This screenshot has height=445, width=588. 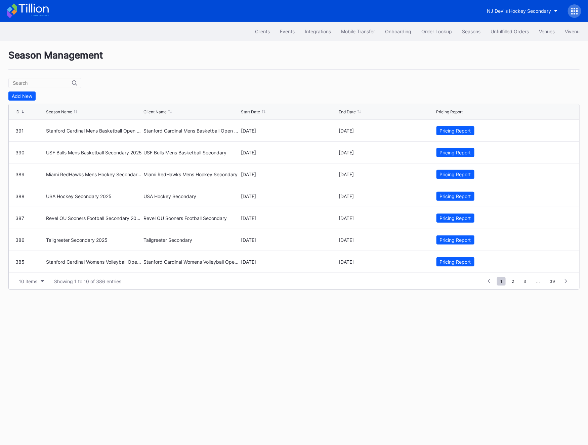 I want to click on div: USF Bulls Mens Basketball Secondary 2025, so click(x=94, y=152).